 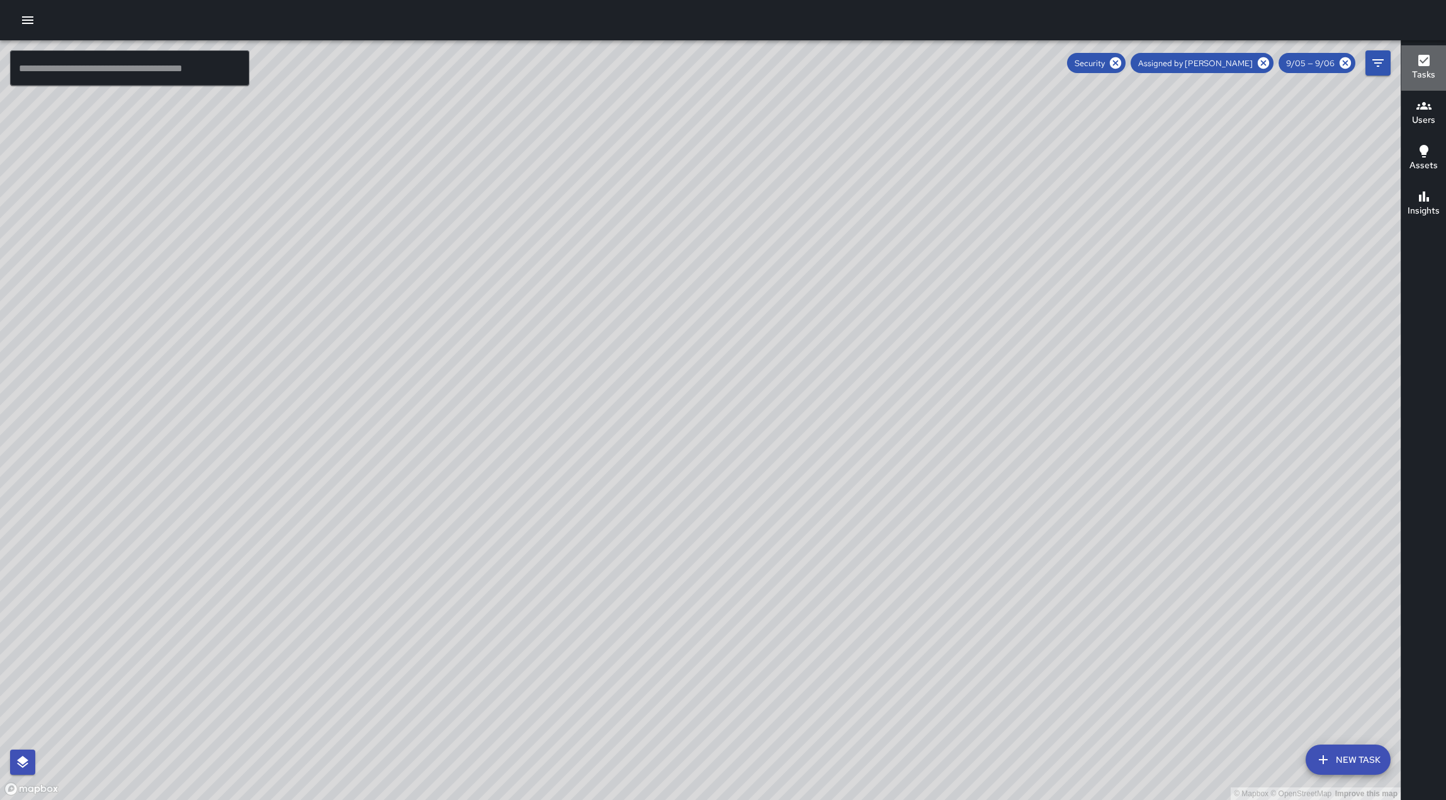 What do you see at coordinates (1348, 759) in the screenshot?
I see `button: New Task` at bounding box center [1348, 759].